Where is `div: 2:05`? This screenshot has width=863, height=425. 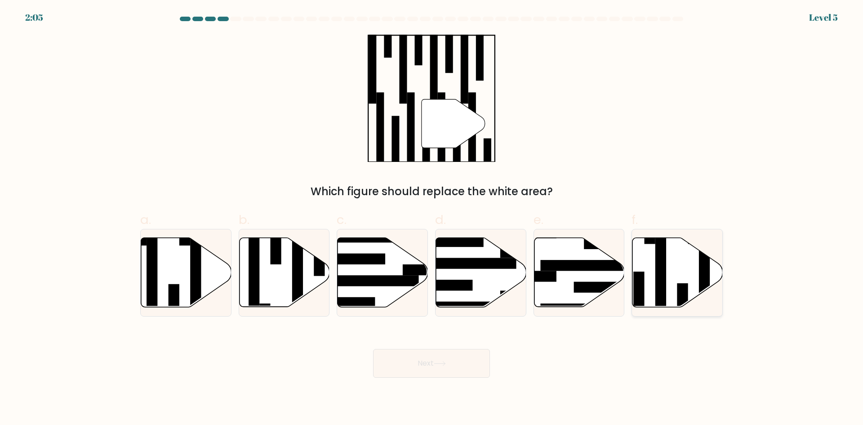
div: 2:05 is located at coordinates (34, 18).